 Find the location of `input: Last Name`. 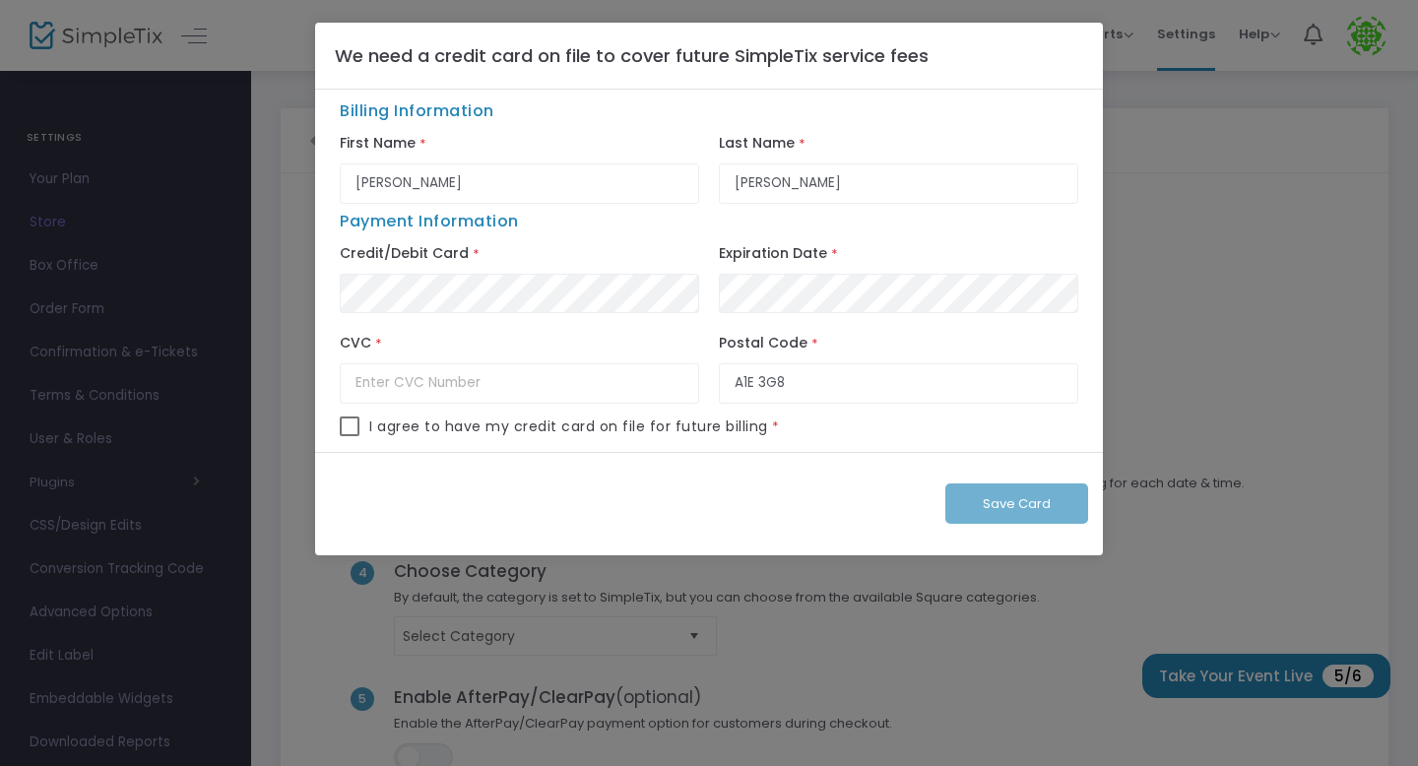

input: Last Name is located at coordinates (898, 183).